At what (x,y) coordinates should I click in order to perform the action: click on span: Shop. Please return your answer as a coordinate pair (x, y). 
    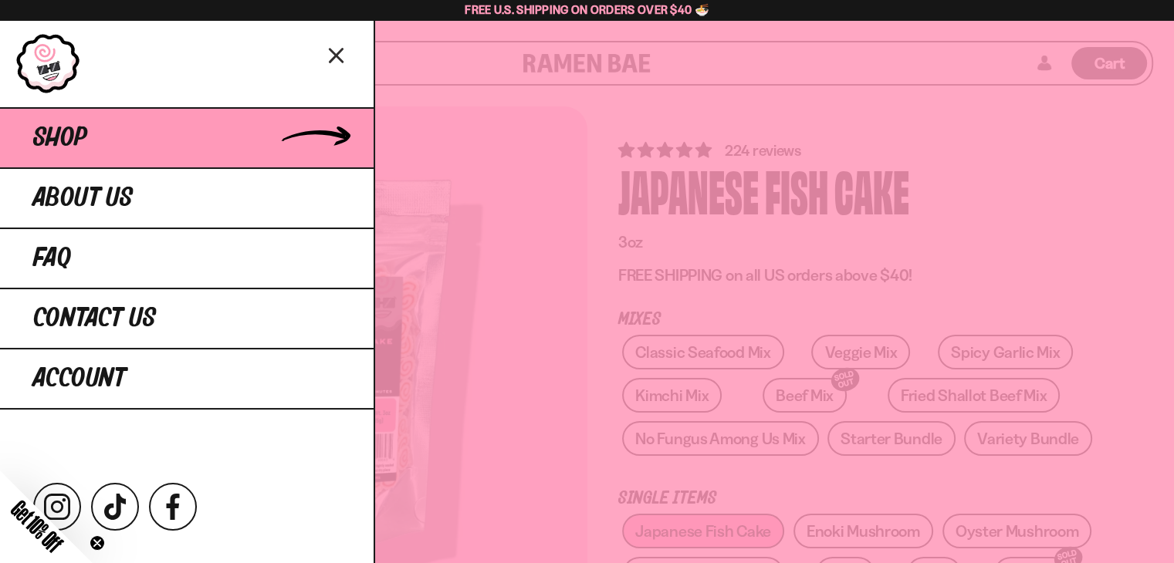
    Looking at the image, I should click on (60, 138).